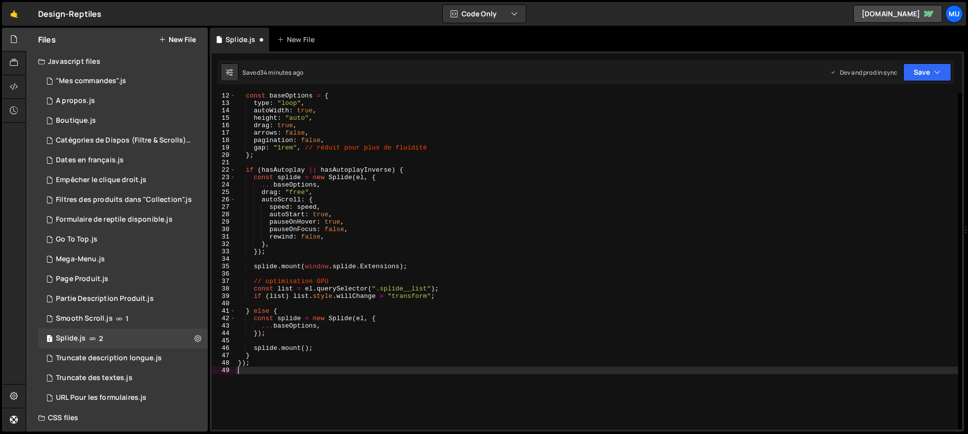 This screenshot has height=434, width=968. Describe the element at coordinates (224, 355) in the screenshot. I see `div: 47` at that location.